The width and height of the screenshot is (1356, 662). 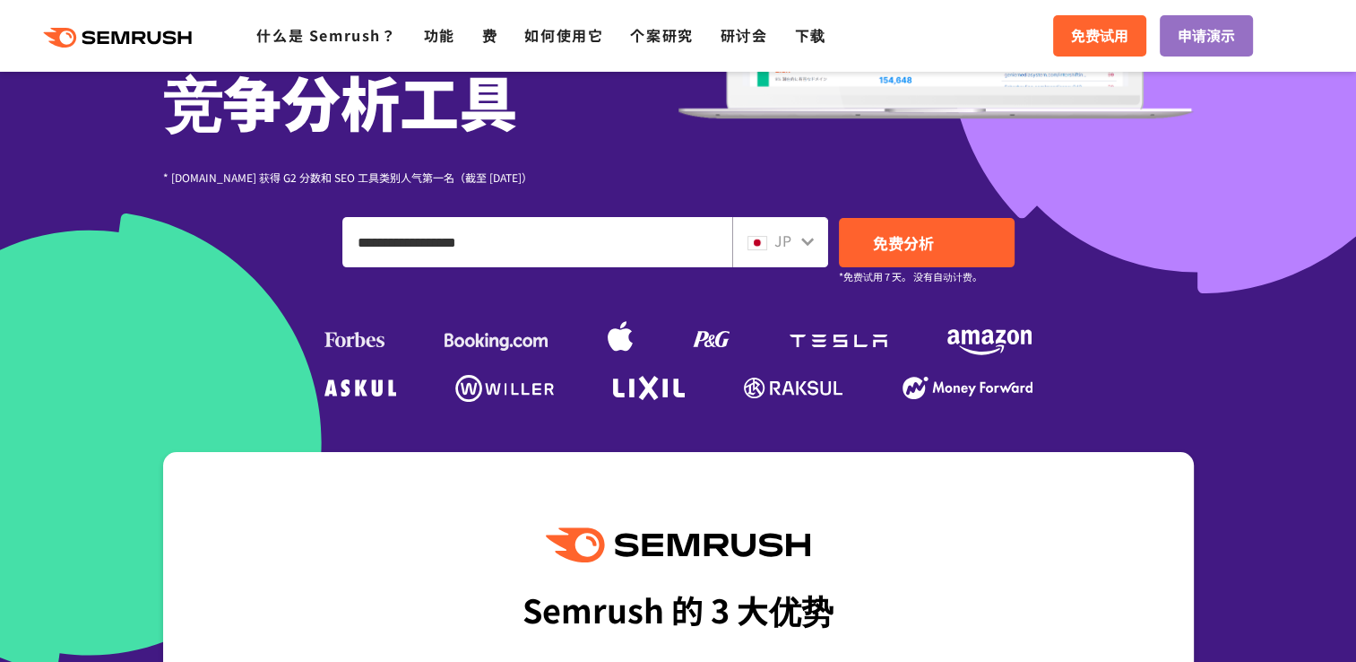 What do you see at coordinates (1207, 36) in the screenshot?
I see `a: 申请演示` at bounding box center [1207, 36].